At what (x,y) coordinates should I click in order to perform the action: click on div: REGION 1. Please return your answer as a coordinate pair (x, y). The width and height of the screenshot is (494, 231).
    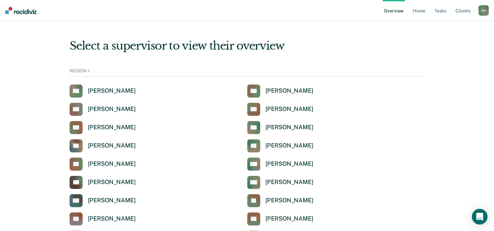
    Looking at the image, I should click on (247, 72).